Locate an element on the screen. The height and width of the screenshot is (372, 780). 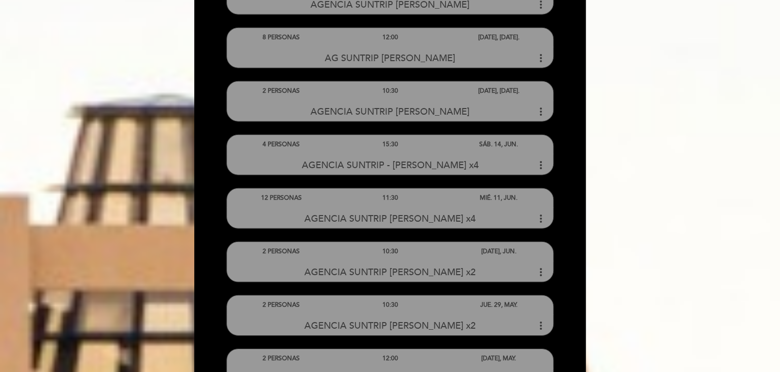
div: 8 PERSONAS is located at coordinates (281, 37).